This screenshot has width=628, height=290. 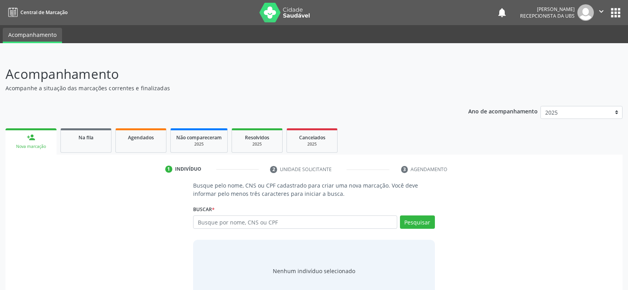 What do you see at coordinates (313, 189) in the screenshot?
I see `p: Busque pelo nome, CNS ou CPF cadastrado para criar uma nova marcação. Você deve informar pelo men...` at bounding box center [313, 189].